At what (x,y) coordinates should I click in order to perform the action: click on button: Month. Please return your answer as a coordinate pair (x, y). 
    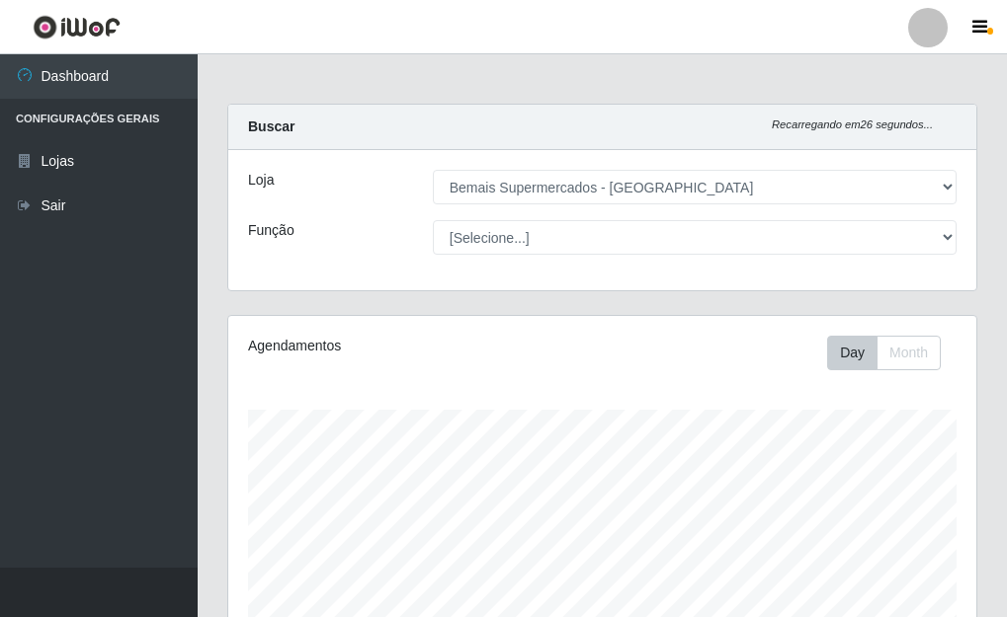
    Looking at the image, I should click on (908, 353).